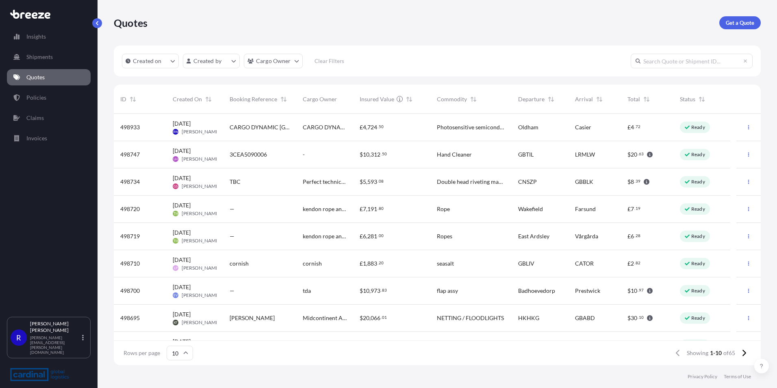  I want to click on span: 498734, so click(130, 182).